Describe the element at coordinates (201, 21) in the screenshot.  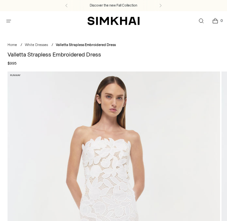
I see `a: Open search modal` at that location.